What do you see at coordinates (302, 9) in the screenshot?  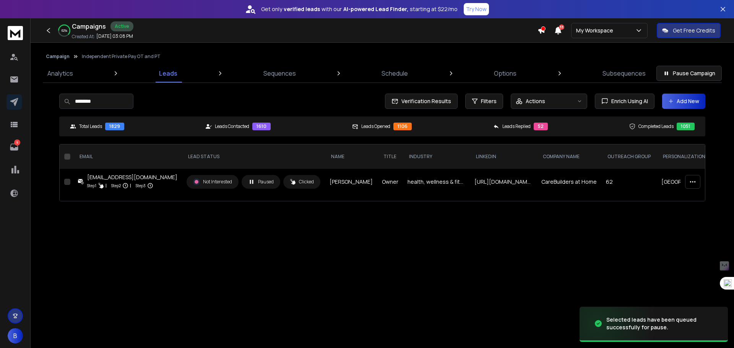 I see `strong: verified leads` at bounding box center [302, 9].